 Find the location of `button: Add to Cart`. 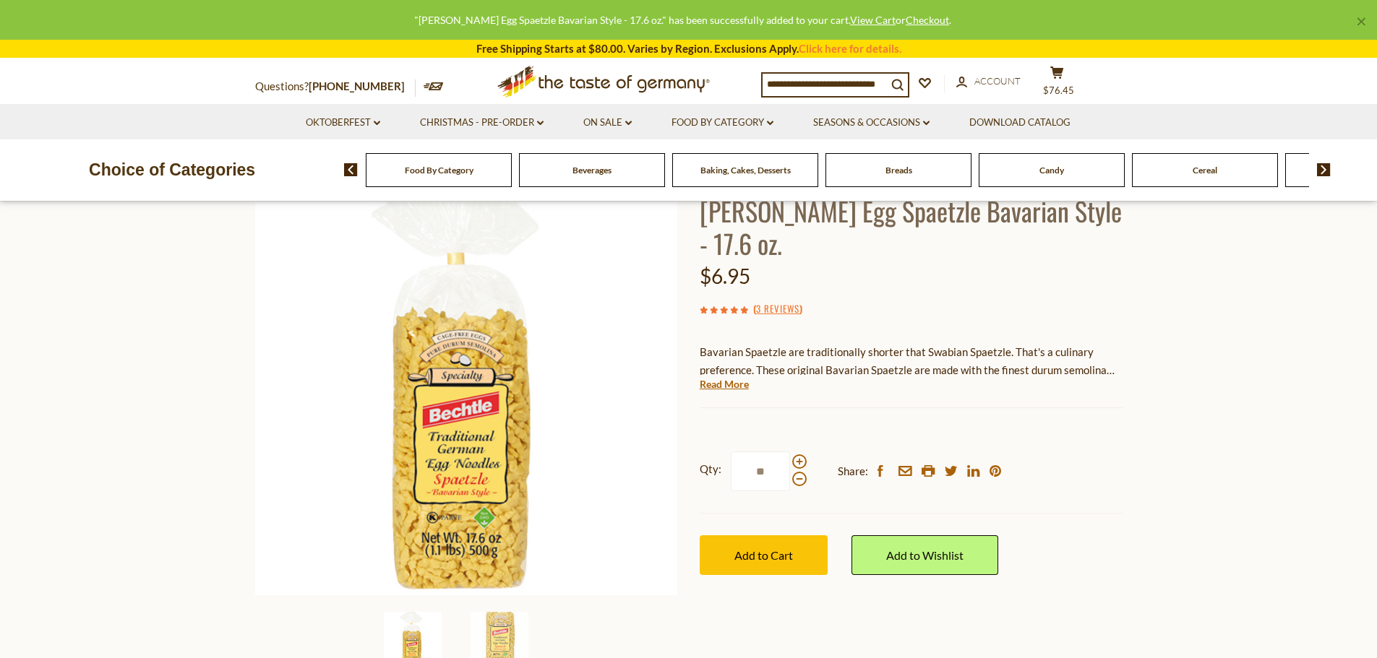

button: Add to Cart is located at coordinates (763, 555).